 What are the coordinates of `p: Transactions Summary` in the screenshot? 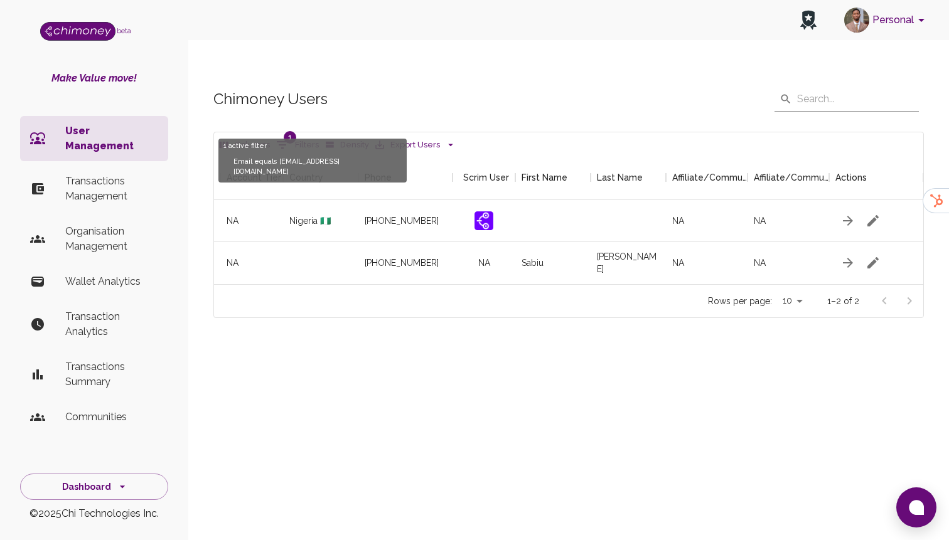 It's located at (112, 375).